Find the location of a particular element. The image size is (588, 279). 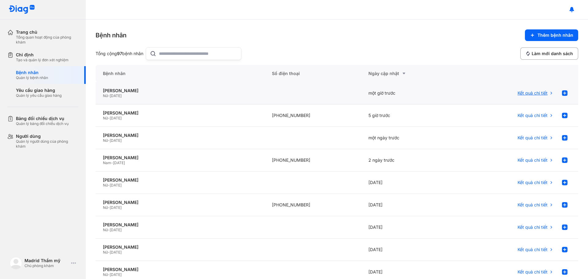

span: Nam is located at coordinates (107, 163).